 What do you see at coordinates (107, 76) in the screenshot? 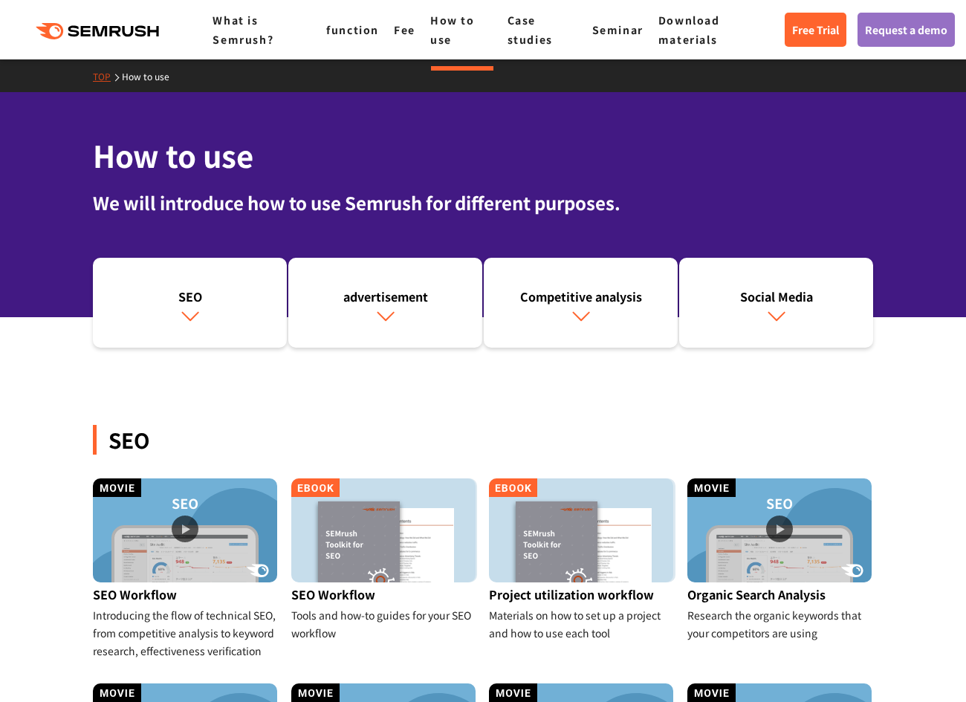
I see `a: TOP` at bounding box center [107, 76].